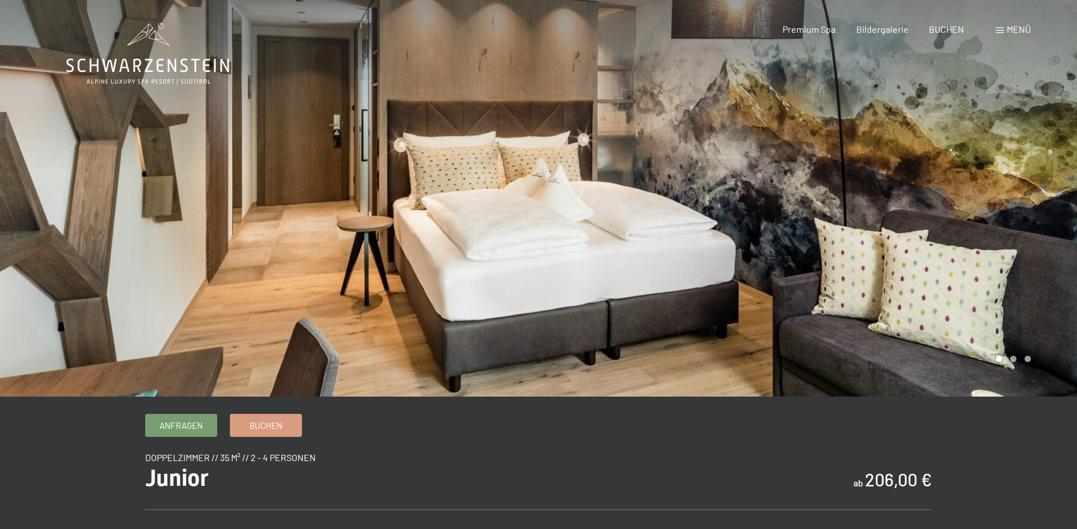 This screenshot has height=529, width=1077. Describe the element at coordinates (882, 29) in the screenshot. I see `span: Bildergalerie` at that location.